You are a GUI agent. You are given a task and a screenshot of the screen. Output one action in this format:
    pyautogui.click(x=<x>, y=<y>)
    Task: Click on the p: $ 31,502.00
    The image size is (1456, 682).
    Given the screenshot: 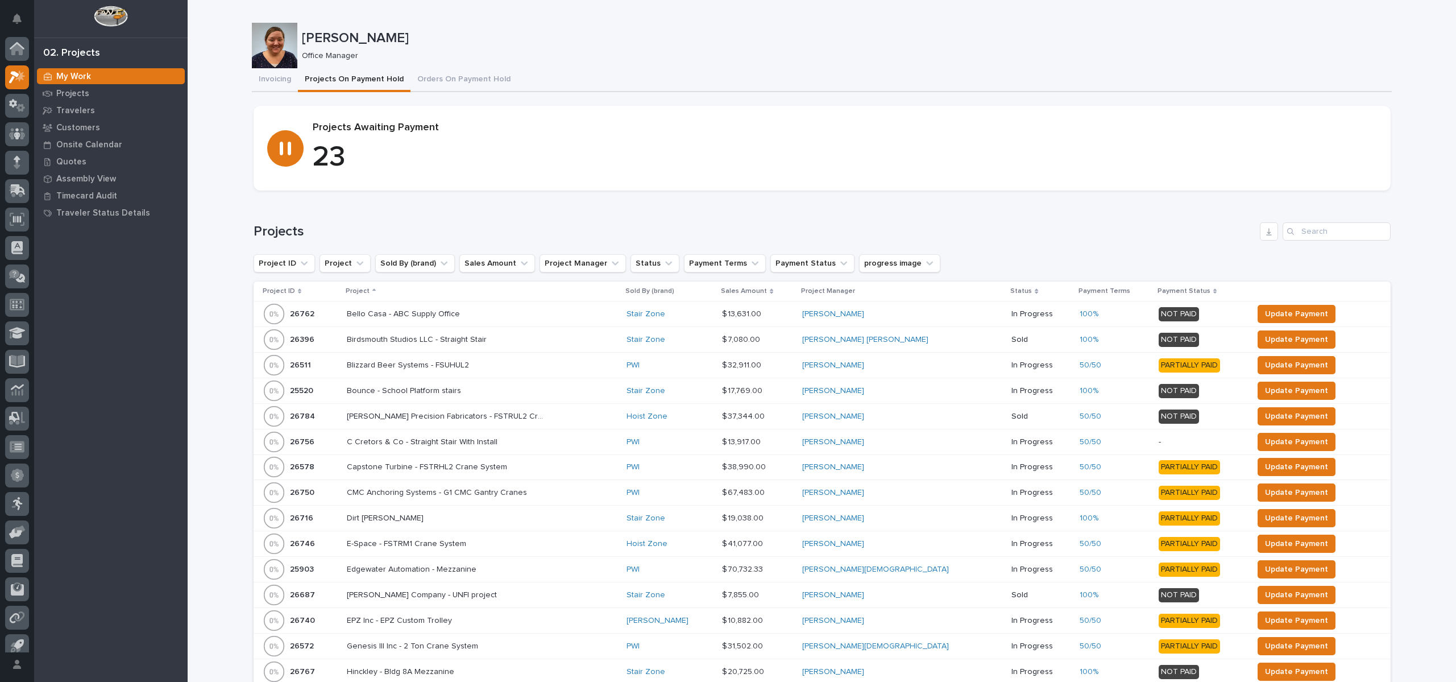 What is the action you would take?
    pyautogui.click(x=744, y=645)
    